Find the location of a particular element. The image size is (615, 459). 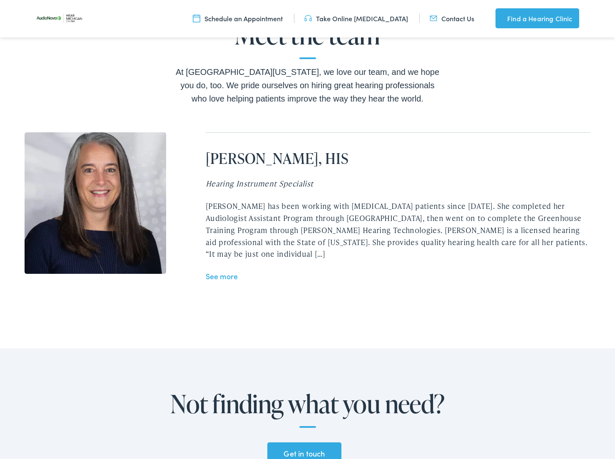

i: Hearing Instrument Specialist is located at coordinates (259, 183).